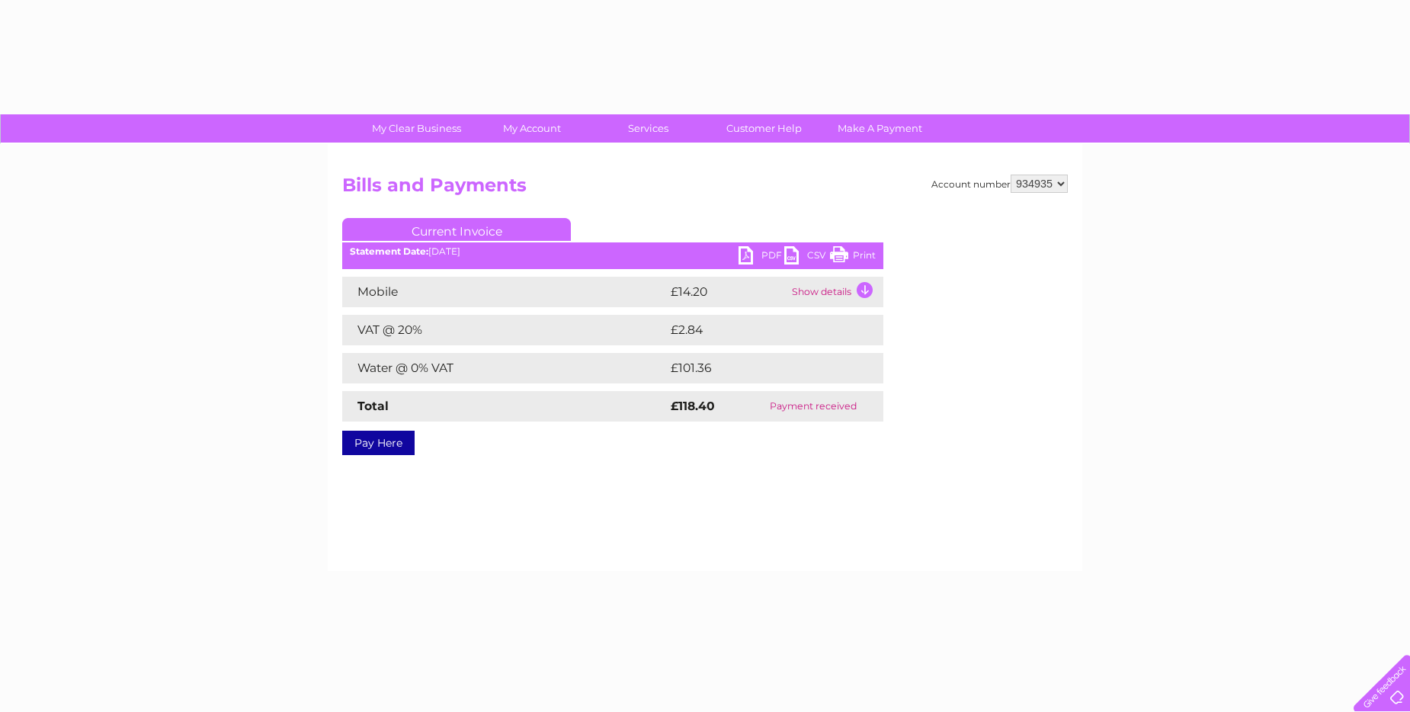 The image size is (1410, 712). I want to click on td: £101.36, so click(761, 368).